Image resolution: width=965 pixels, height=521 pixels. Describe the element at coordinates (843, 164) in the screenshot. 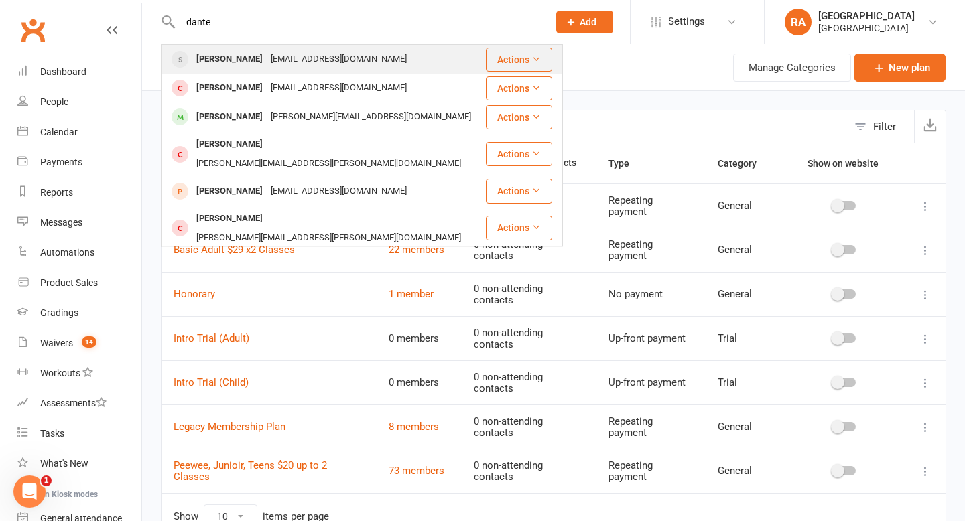

I see `span: Show on website` at that location.